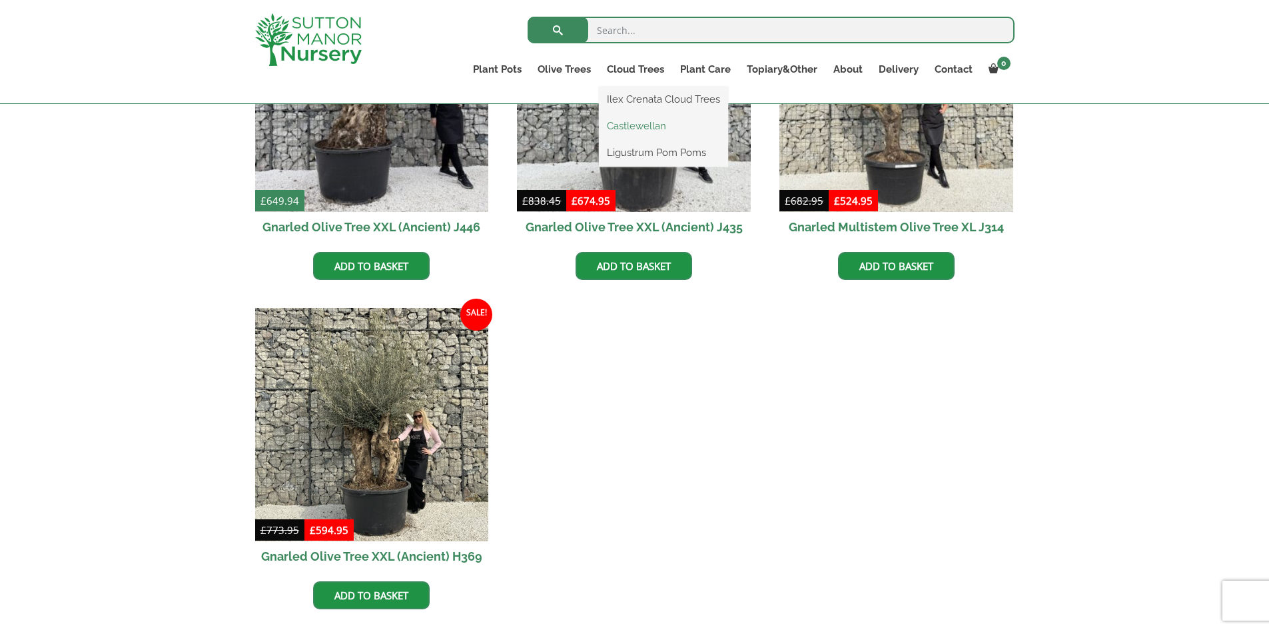  What do you see at coordinates (636, 69) in the screenshot?
I see `a: Cloud Trees` at bounding box center [636, 69].